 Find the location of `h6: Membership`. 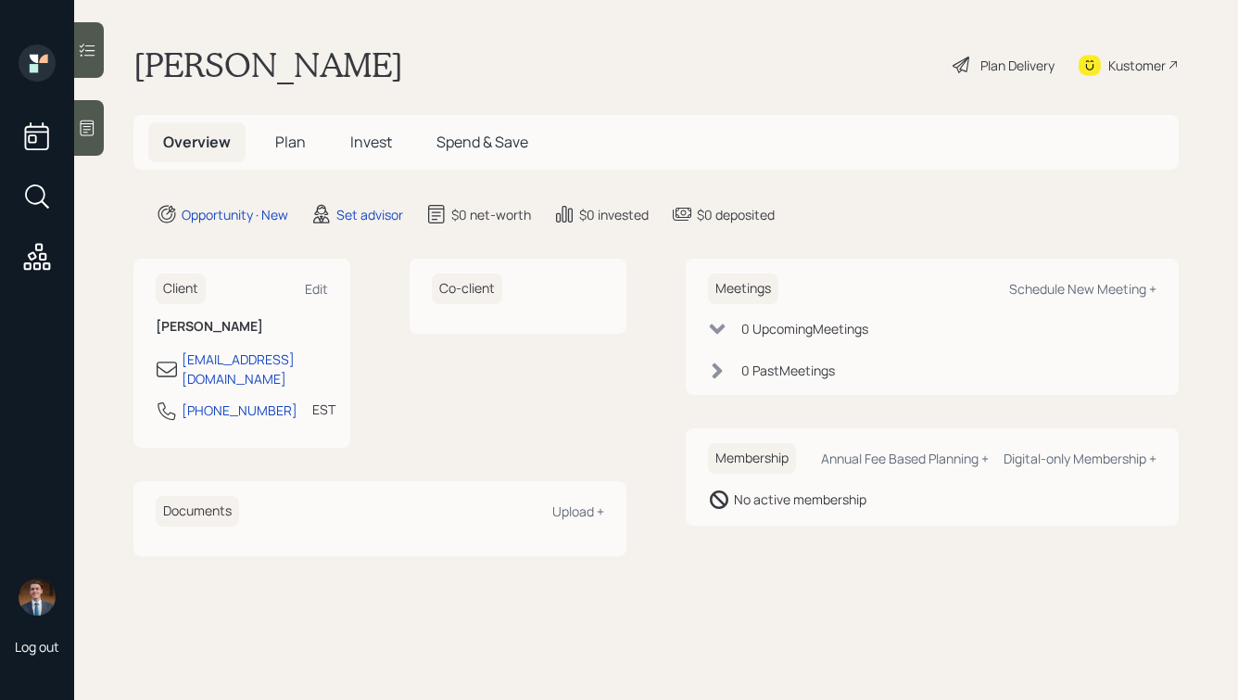

h6: Membership is located at coordinates (752, 458).